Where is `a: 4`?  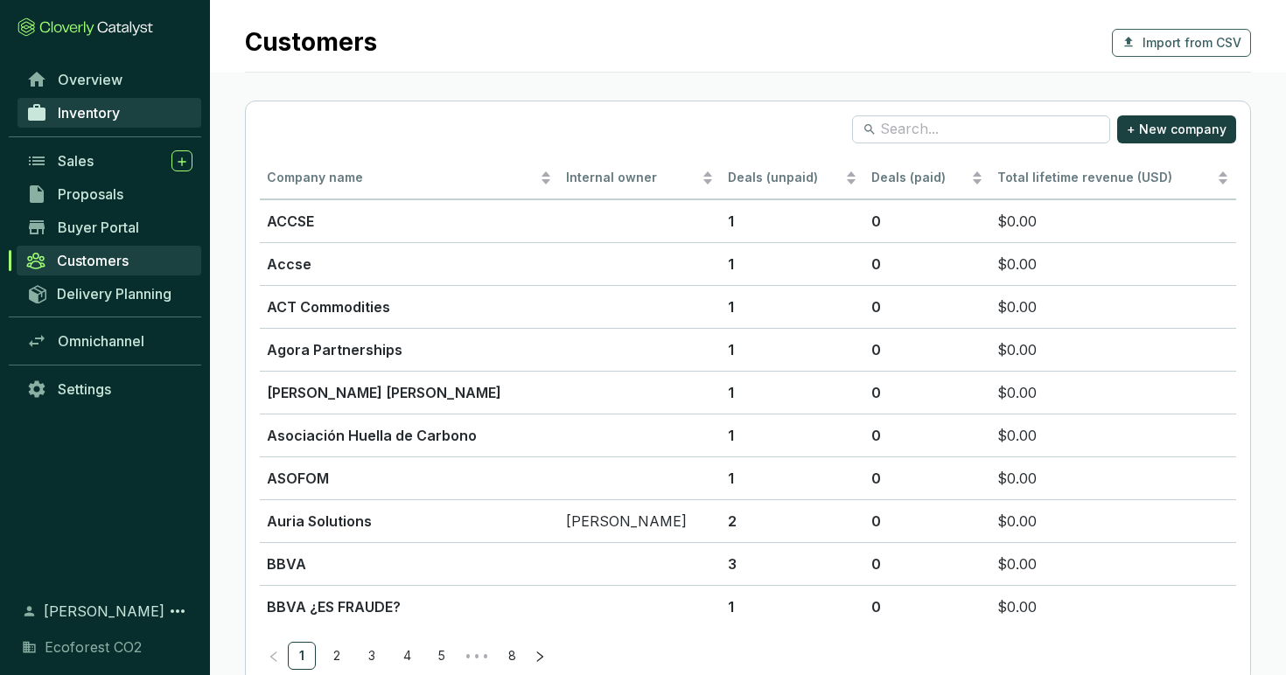
a: 4 is located at coordinates (407, 656).